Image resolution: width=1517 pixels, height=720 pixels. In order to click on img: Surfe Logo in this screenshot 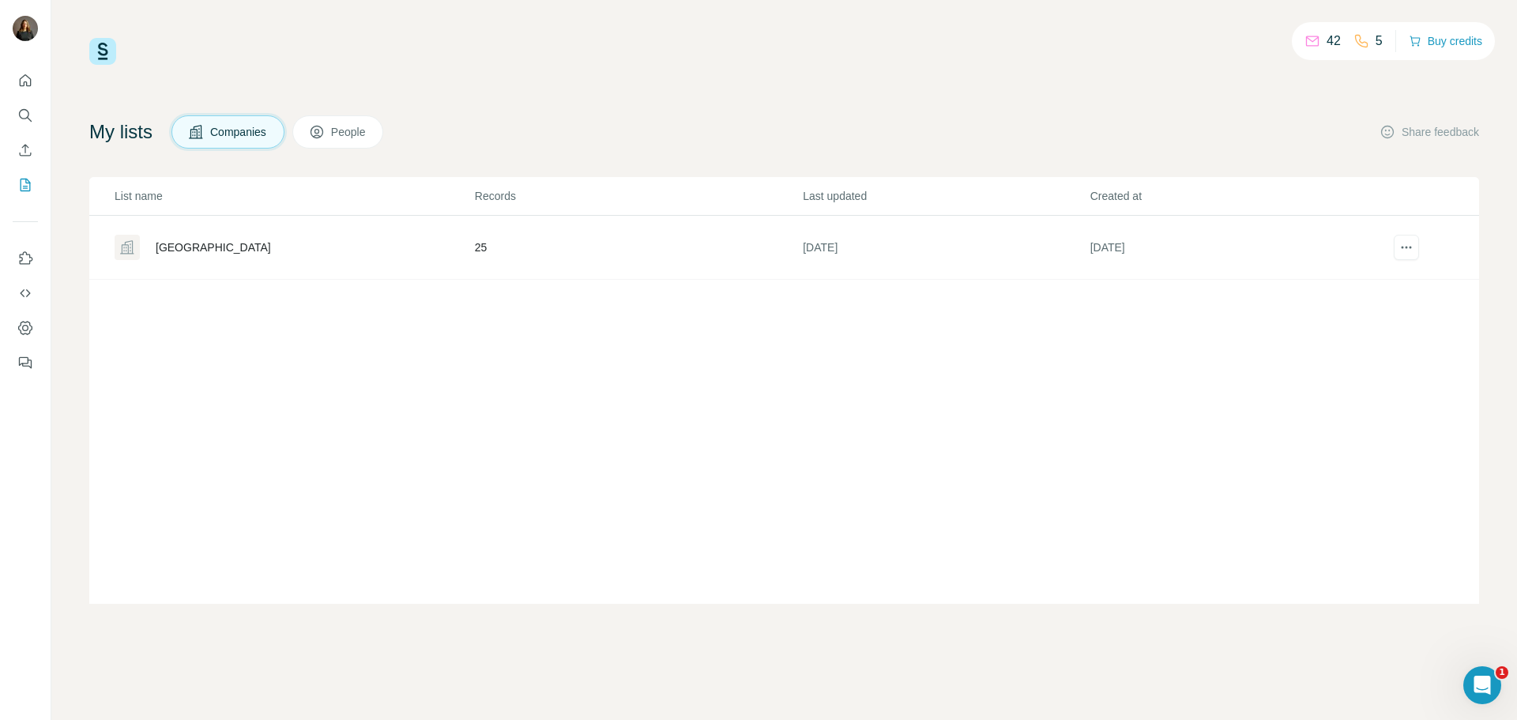, I will do `click(103, 51)`.